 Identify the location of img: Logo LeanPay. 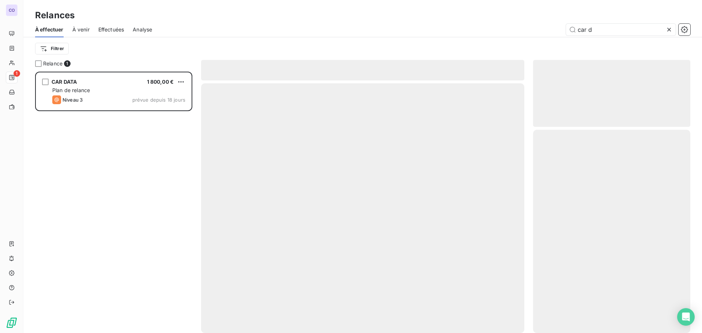
(12, 323).